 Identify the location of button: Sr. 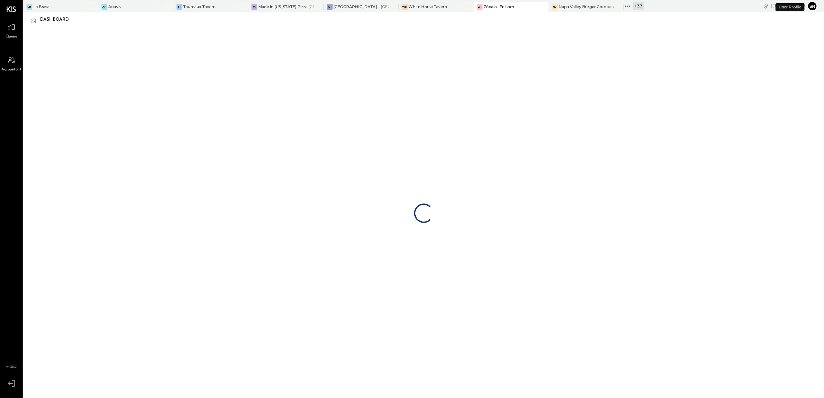
(812, 6).